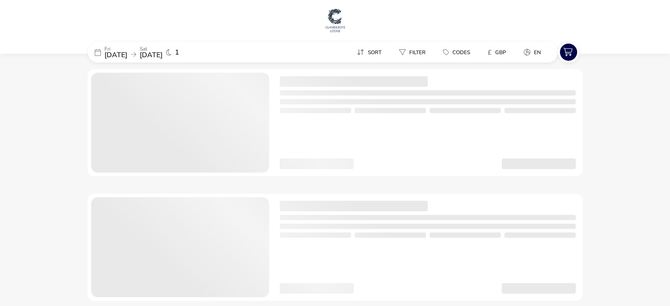  I want to click on span: en, so click(537, 52).